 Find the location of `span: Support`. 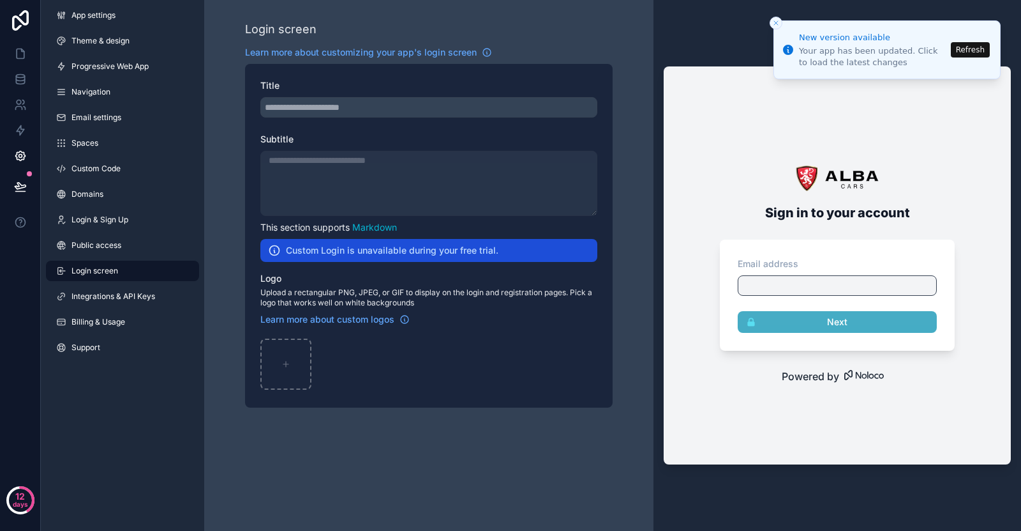

span: Support is located at coordinates (86, 347).